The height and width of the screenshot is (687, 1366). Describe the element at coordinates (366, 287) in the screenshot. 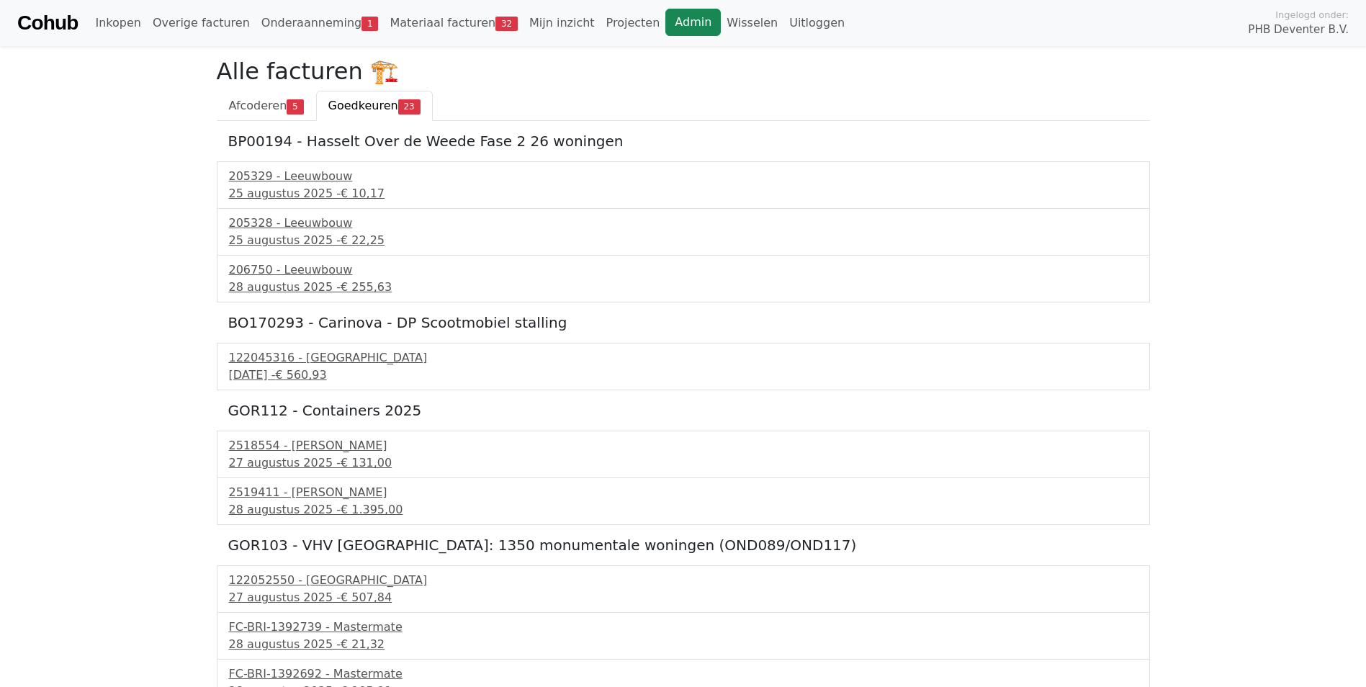

I see `span: € 255,63` at that location.